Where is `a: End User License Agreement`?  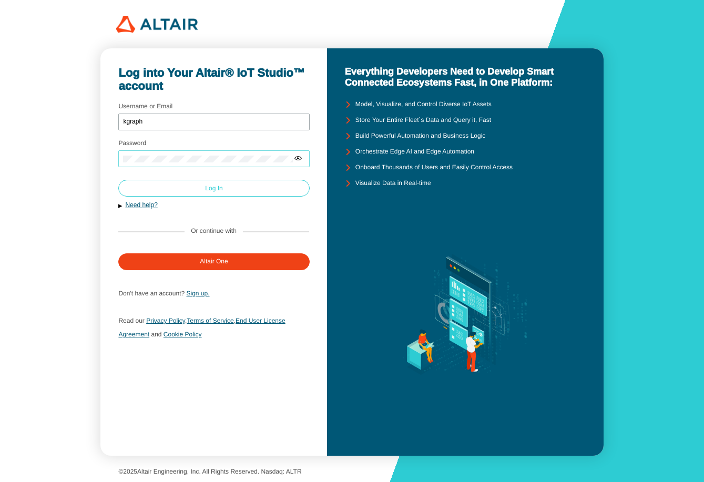 a: End User License Agreement is located at coordinates (201, 327).